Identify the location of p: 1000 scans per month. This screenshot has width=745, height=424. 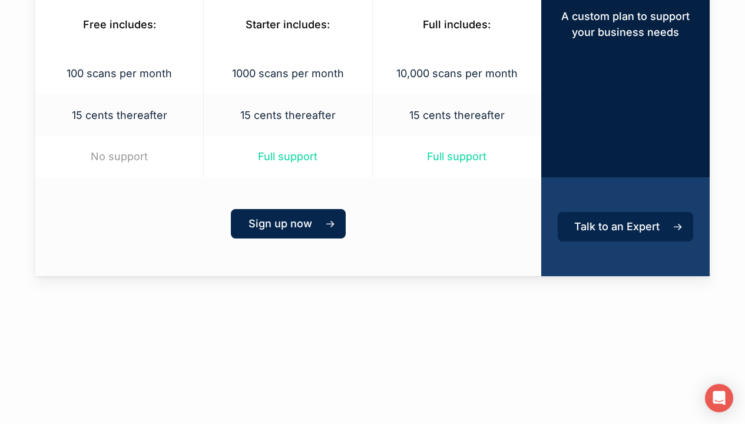
(288, 73).